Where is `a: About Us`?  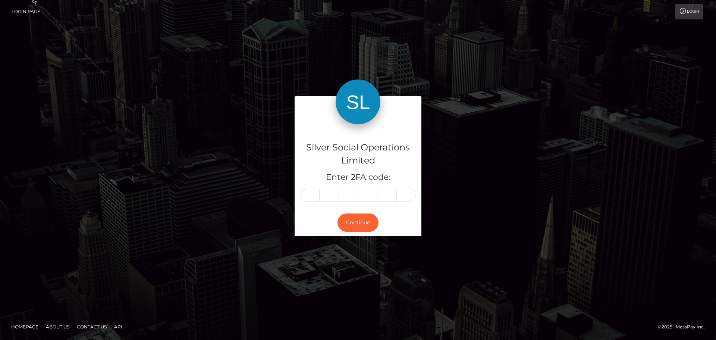 a: About Us is located at coordinates (57, 326).